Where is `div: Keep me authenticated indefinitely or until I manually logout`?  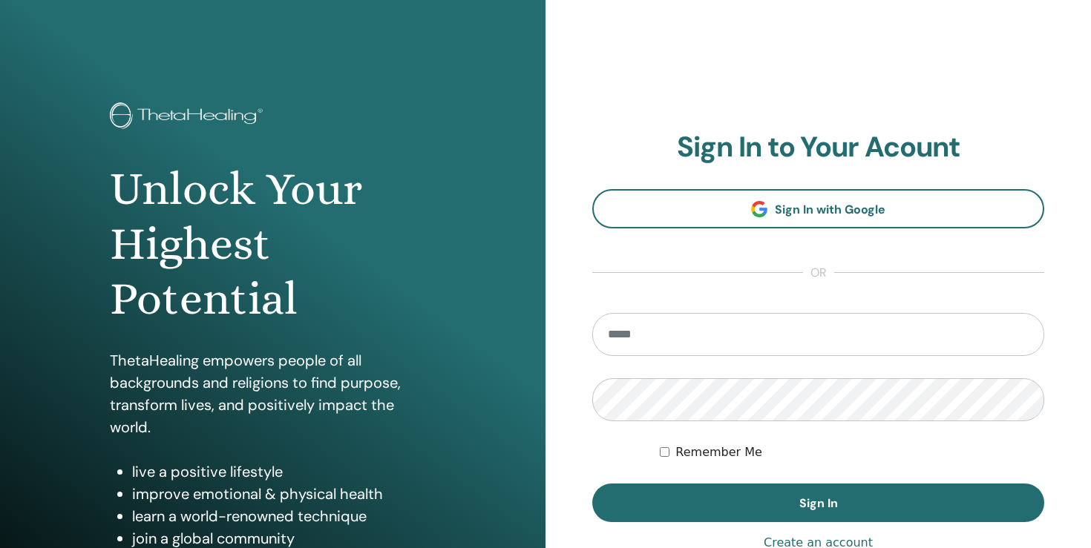 div: Keep me authenticated indefinitely or until I manually logout is located at coordinates (852, 453).